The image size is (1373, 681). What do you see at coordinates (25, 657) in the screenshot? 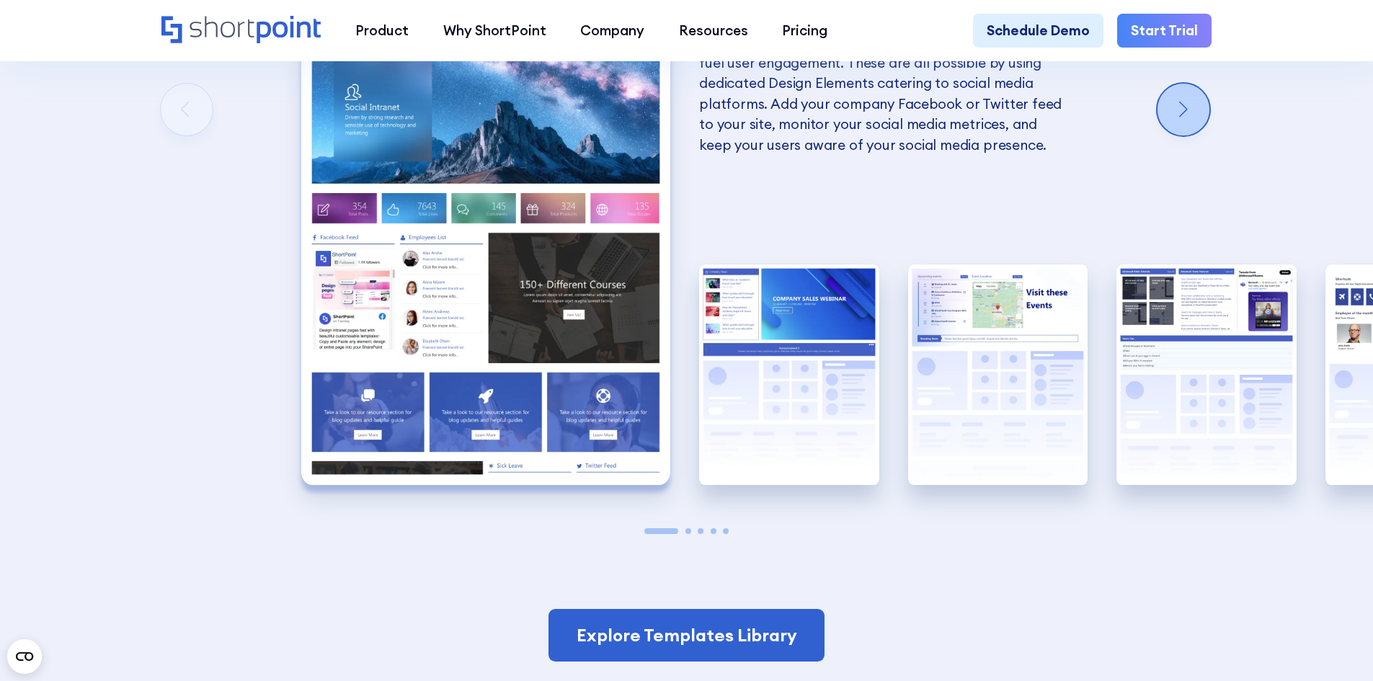
I see `button: Open CMP widget` at bounding box center [25, 657].